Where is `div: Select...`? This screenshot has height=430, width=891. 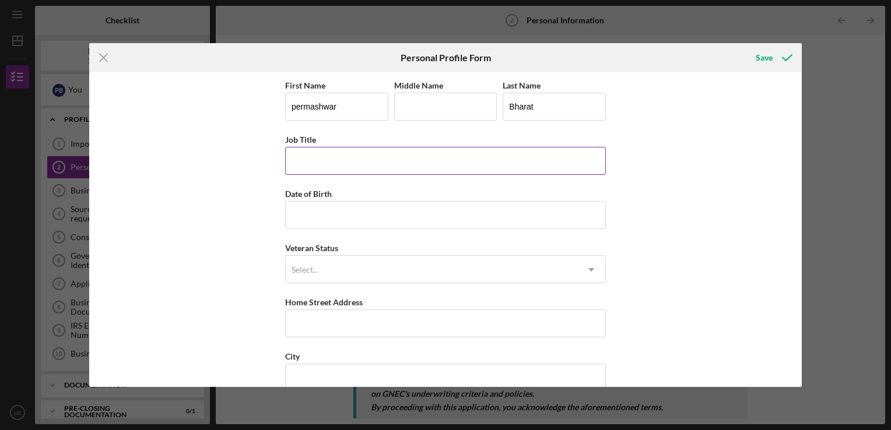 div: Select... is located at coordinates (305, 270).